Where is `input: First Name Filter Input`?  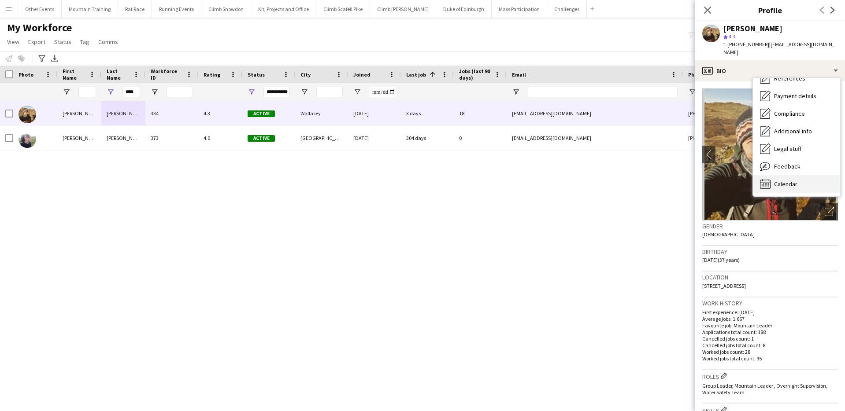
input: First Name Filter Input is located at coordinates (87, 92).